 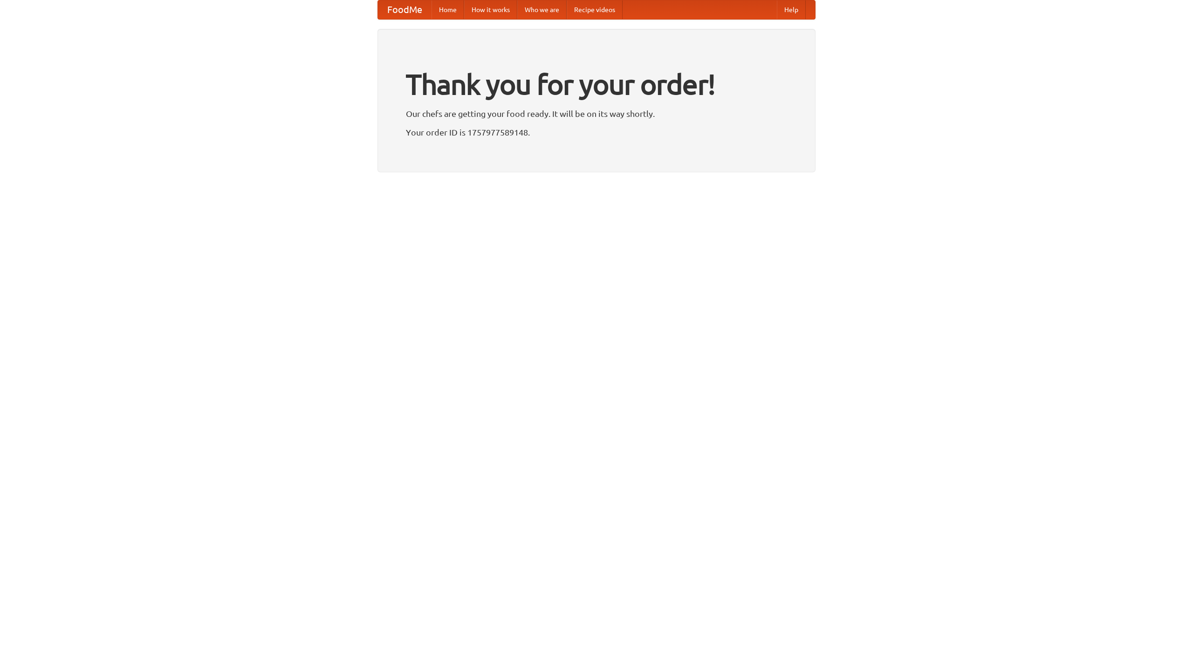 What do you see at coordinates (596, 84) in the screenshot?
I see `h1: Thank you for your order!` at bounding box center [596, 84].